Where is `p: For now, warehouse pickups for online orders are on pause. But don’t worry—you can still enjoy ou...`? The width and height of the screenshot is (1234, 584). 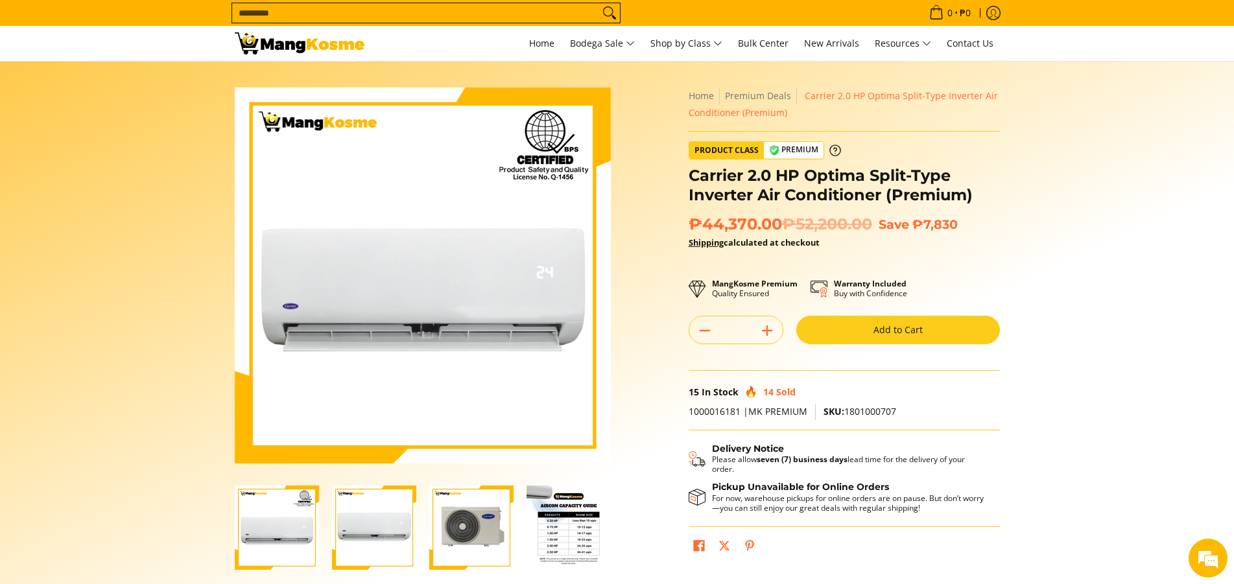
p: For now, warehouse pickups for online orders are on pause. But don’t worry—you can still enjoy ou... is located at coordinates (850, 503).